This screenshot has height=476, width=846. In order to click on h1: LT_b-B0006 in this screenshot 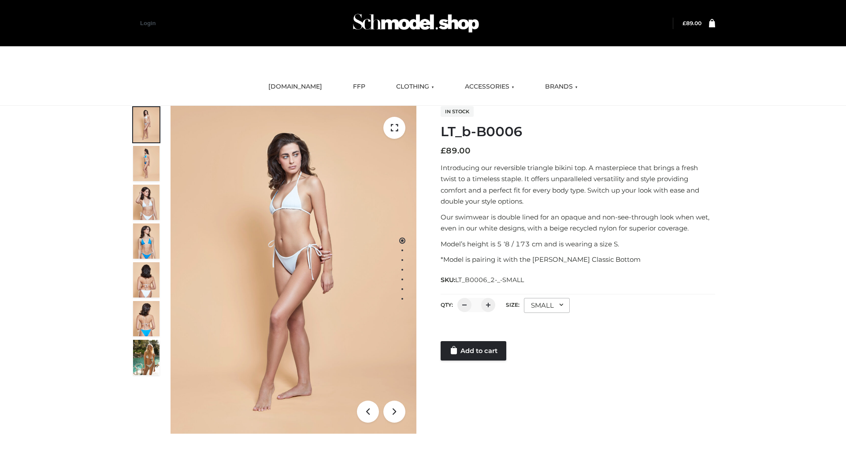, I will do `click(578, 132)`.